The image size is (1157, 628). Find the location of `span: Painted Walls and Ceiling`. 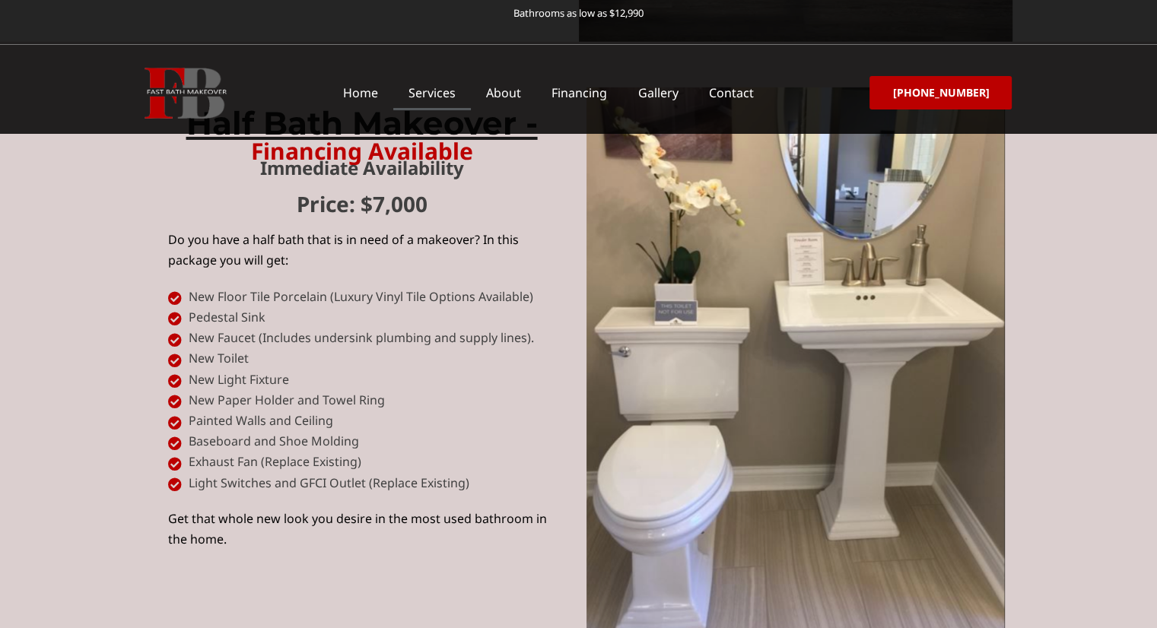

span: Painted Walls and Ceiling is located at coordinates (259, 421).